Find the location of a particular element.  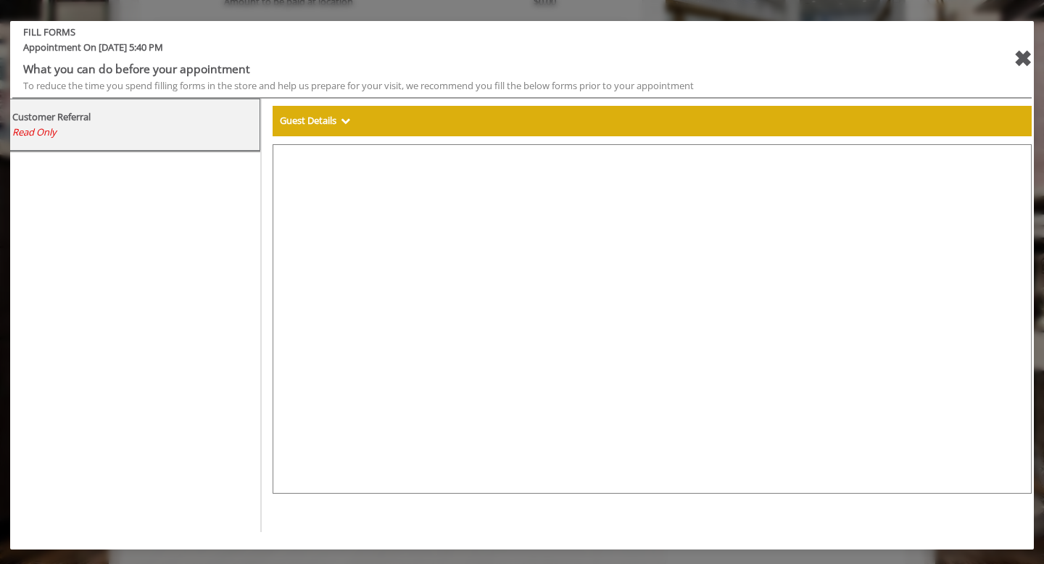

b: What you can do before your appointment is located at coordinates (136, 69).